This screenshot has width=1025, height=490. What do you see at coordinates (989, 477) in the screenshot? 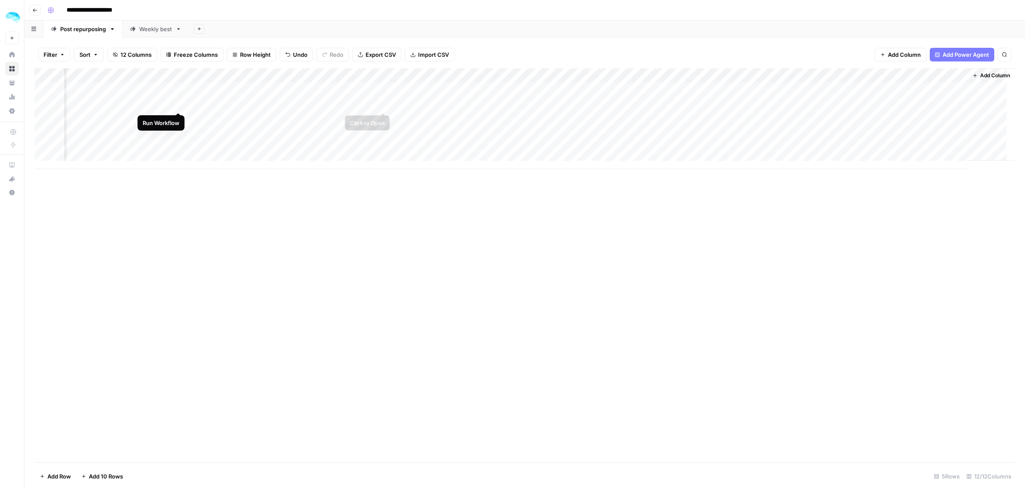
I see `div: 12/12 Columns` at bounding box center [989, 477].